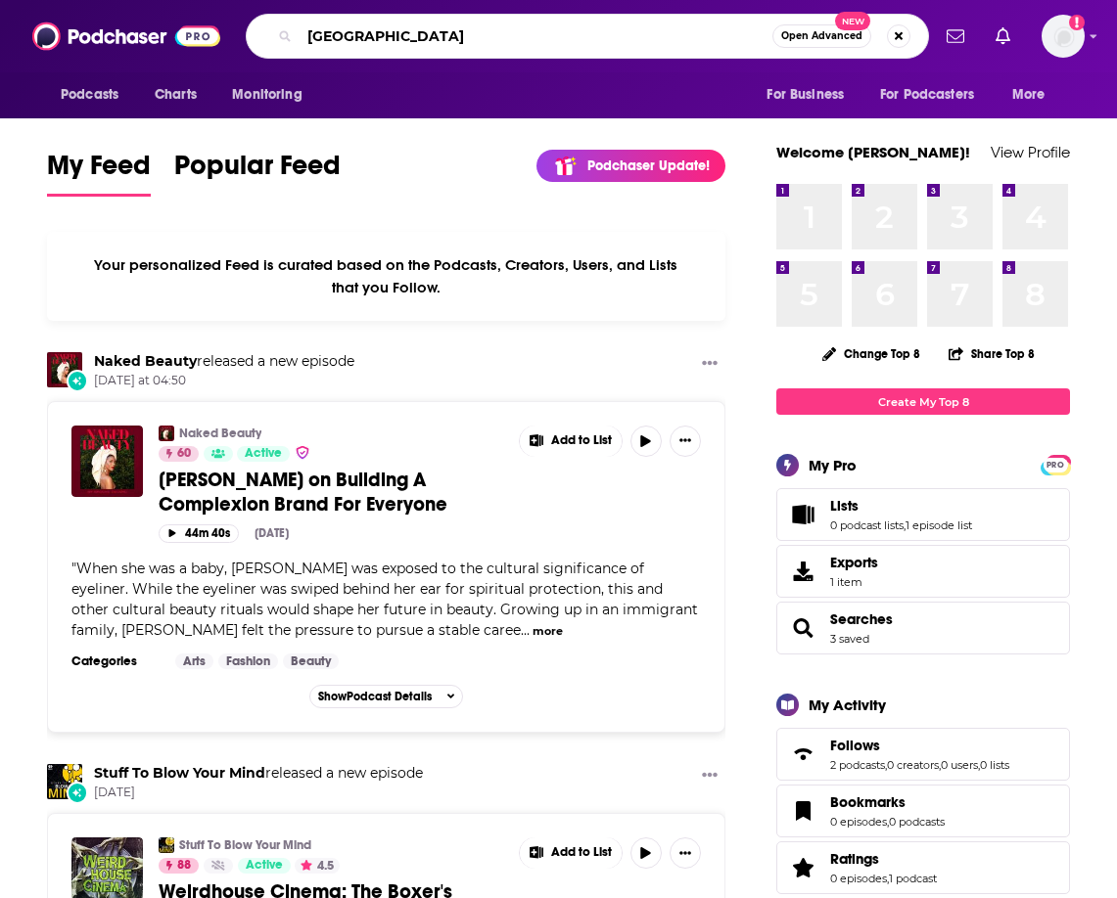 Image resolution: width=1117 pixels, height=898 pixels. What do you see at coordinates (1002, 36) in the screenshot?
I see `a: Show notifications dropdown` at bounding box center [1002, 36].